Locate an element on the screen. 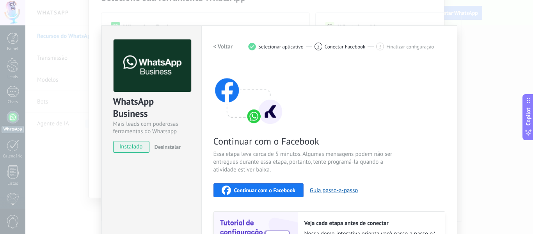 Image resolution: width=533 pixels, height=234 pixels. span: 2 is located at coordinates (318, 46).